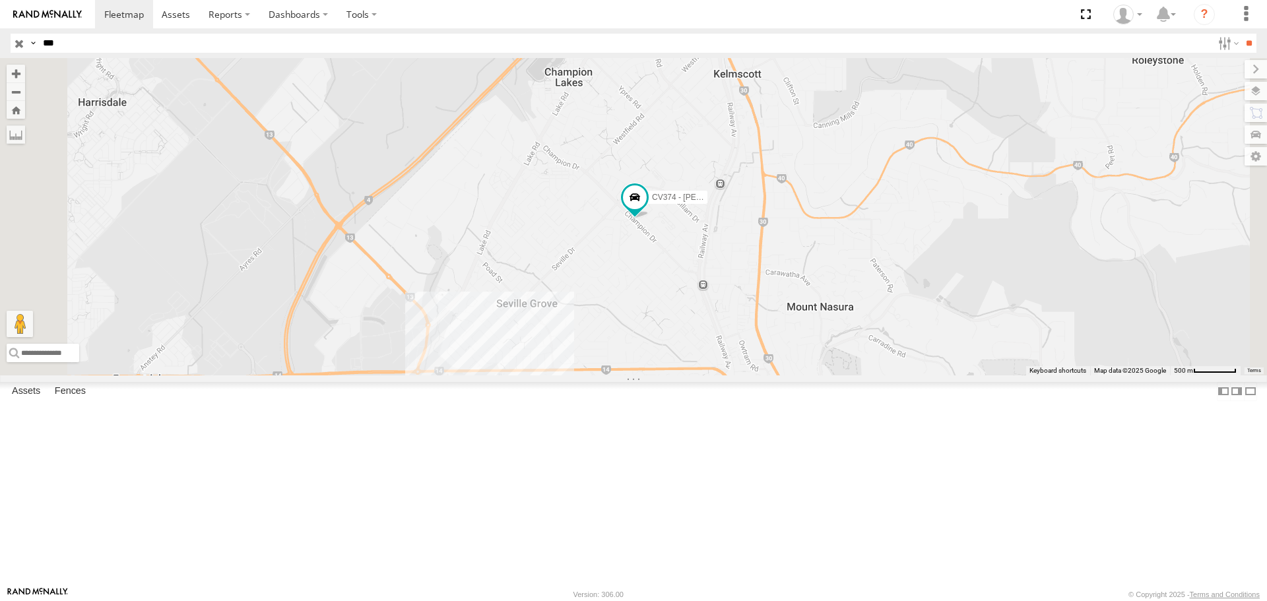 This screenshot has width=1267, height=601. What do you see at coordinates (1205, 371) in the screenshot?
I see `button: Map Scale: 500 m per 62 pixels` at bounding box center [1205, 371].